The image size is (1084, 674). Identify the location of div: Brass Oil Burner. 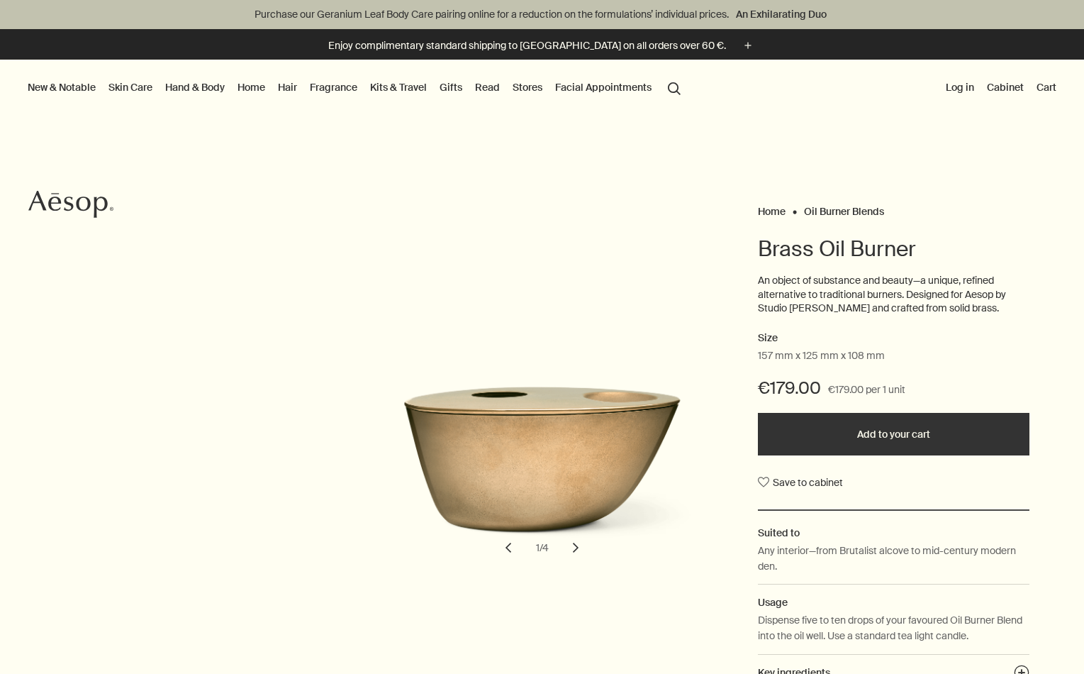
(543, 460).